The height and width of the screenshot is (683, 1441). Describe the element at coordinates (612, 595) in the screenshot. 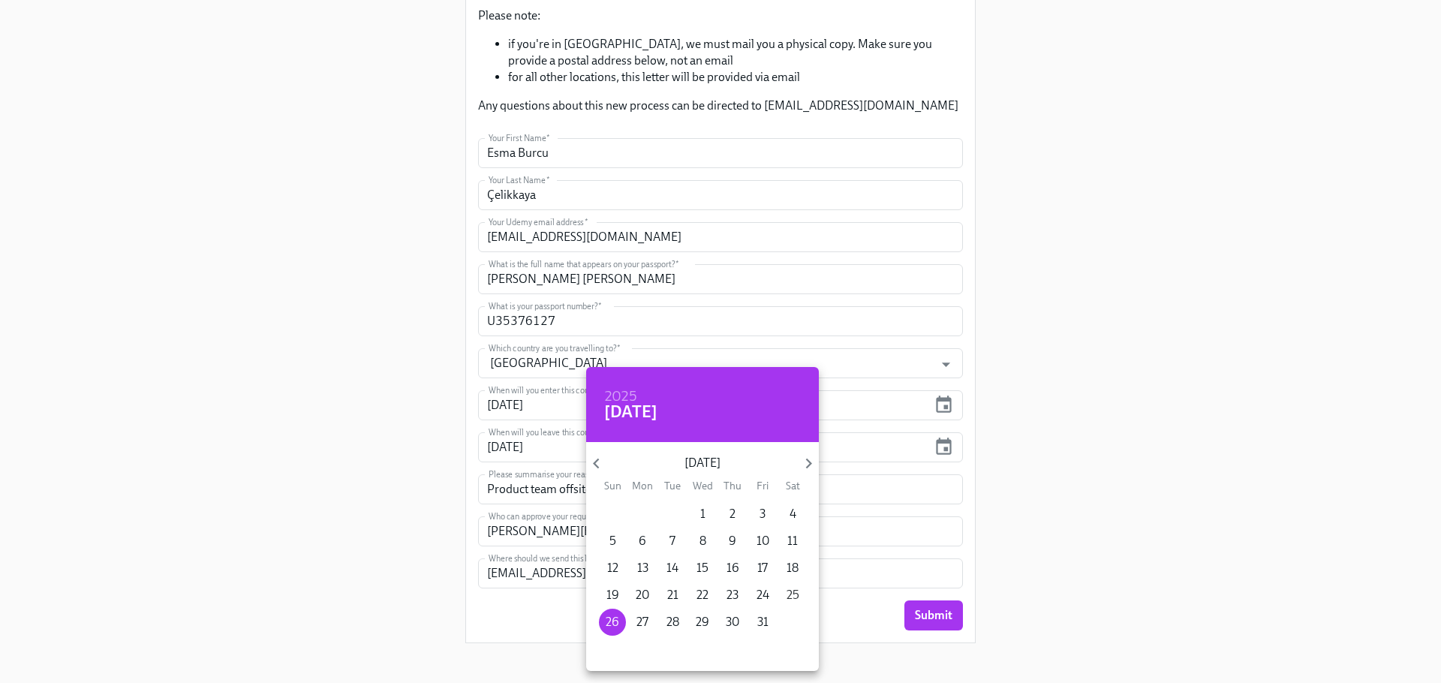

I see `button: 19` at that location.